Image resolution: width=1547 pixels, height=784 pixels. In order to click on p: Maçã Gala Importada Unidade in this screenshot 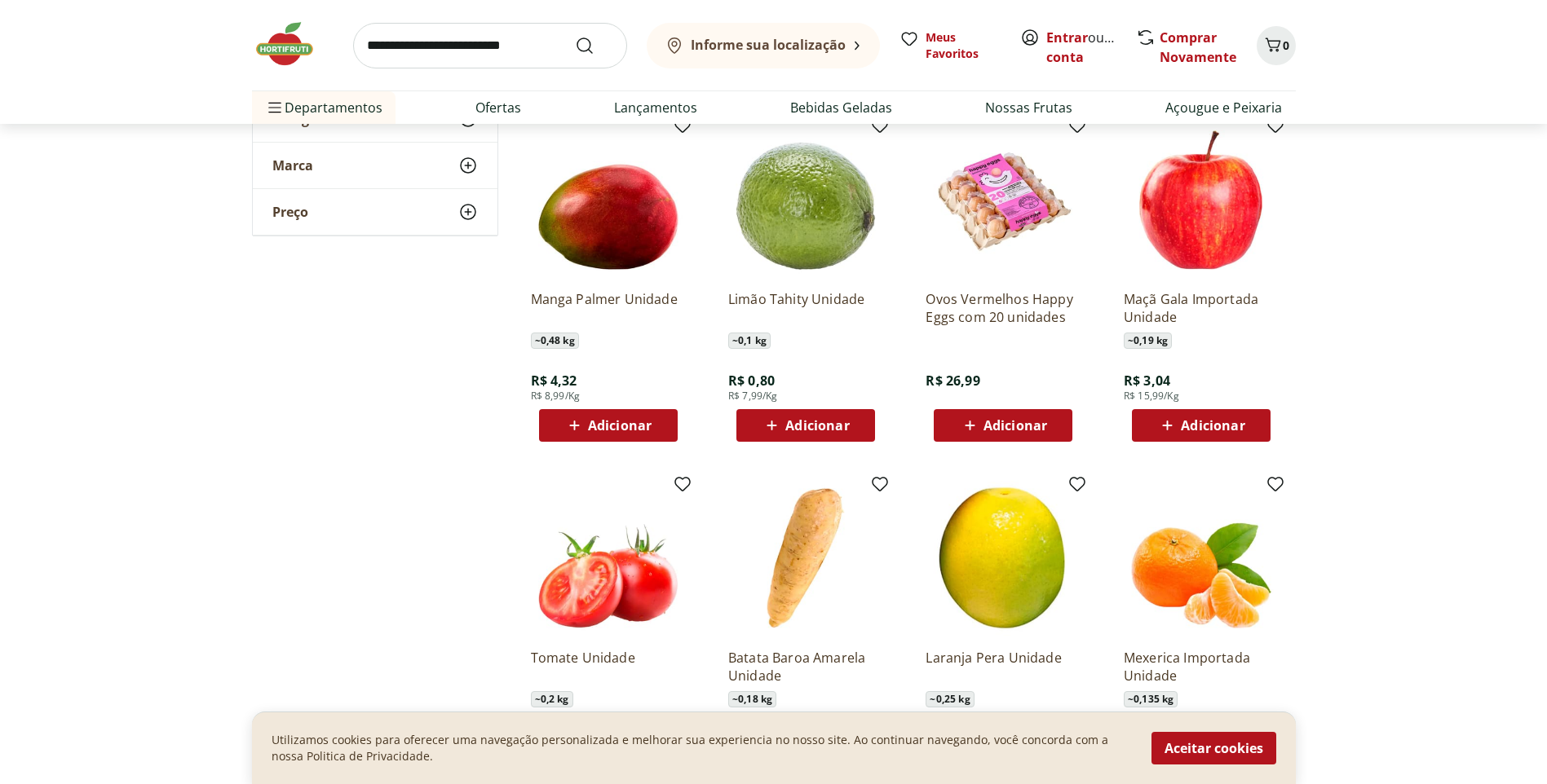, I will do `click(1202, 308)`.